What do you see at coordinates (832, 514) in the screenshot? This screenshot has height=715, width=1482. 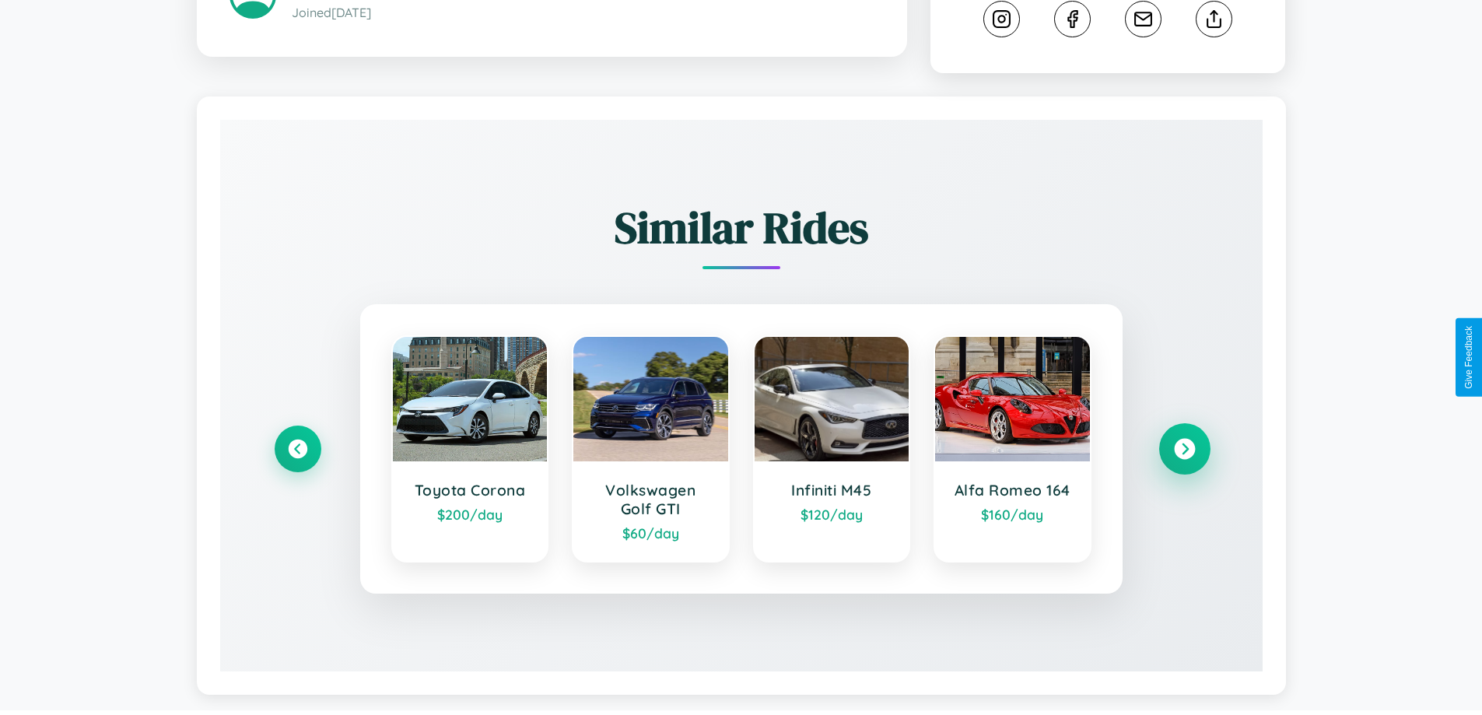 I see `div: $ 120 /day` at bounding box center [832, 514].